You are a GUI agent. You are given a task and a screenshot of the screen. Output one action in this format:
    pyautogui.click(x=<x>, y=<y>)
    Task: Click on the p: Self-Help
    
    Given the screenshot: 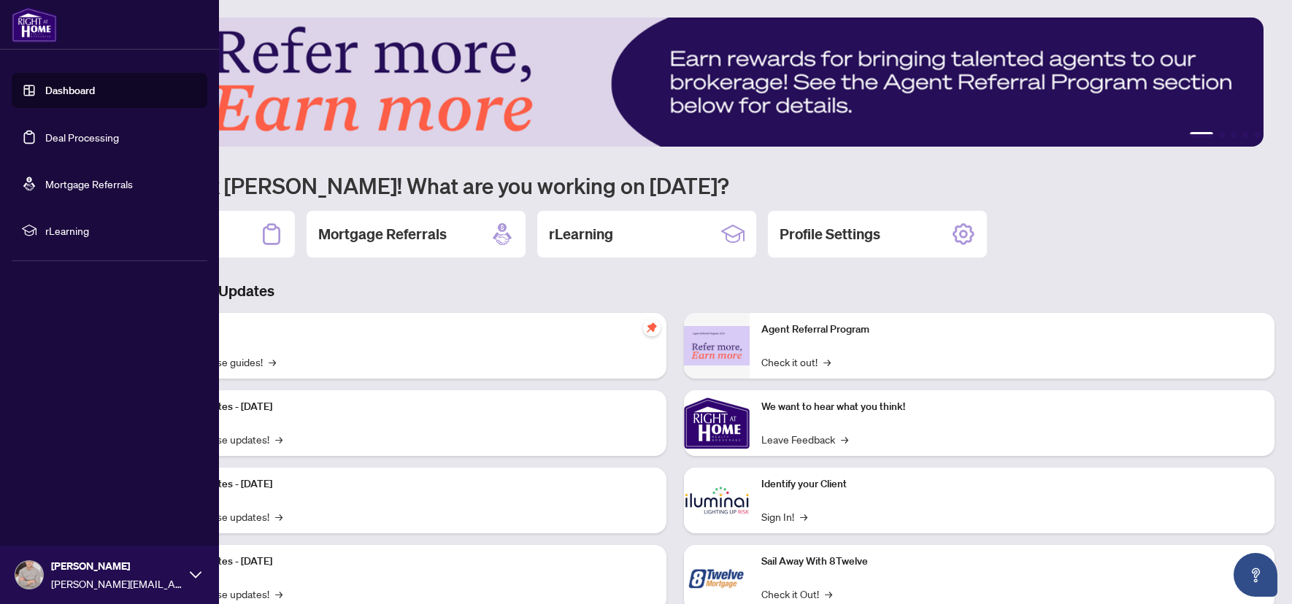 What is the action you would take?
    pyautogui.click(x=404, y=330)
    